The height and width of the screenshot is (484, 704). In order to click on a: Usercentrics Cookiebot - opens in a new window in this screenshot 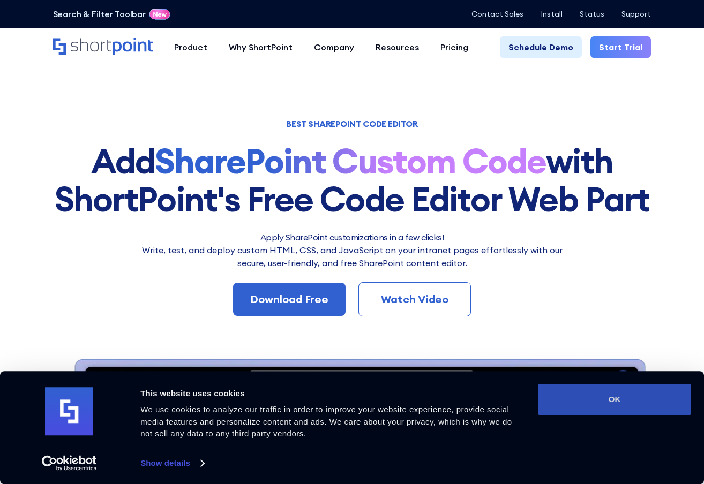, I will do `click(69, 464)`.